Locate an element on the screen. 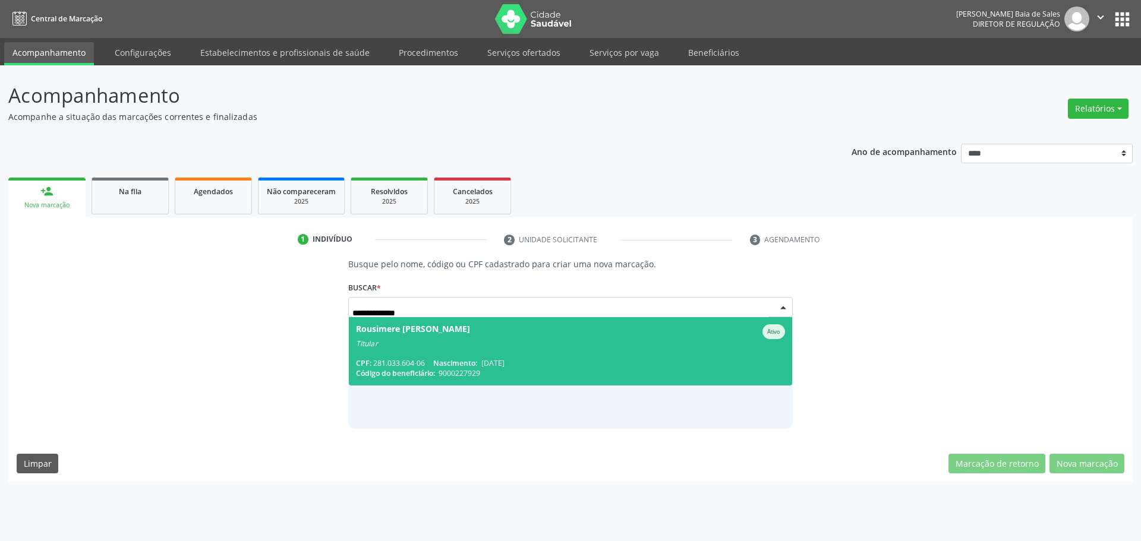 This screenshot has width=1141, height=541. a: Configurações is located at coordinates (143, 52).